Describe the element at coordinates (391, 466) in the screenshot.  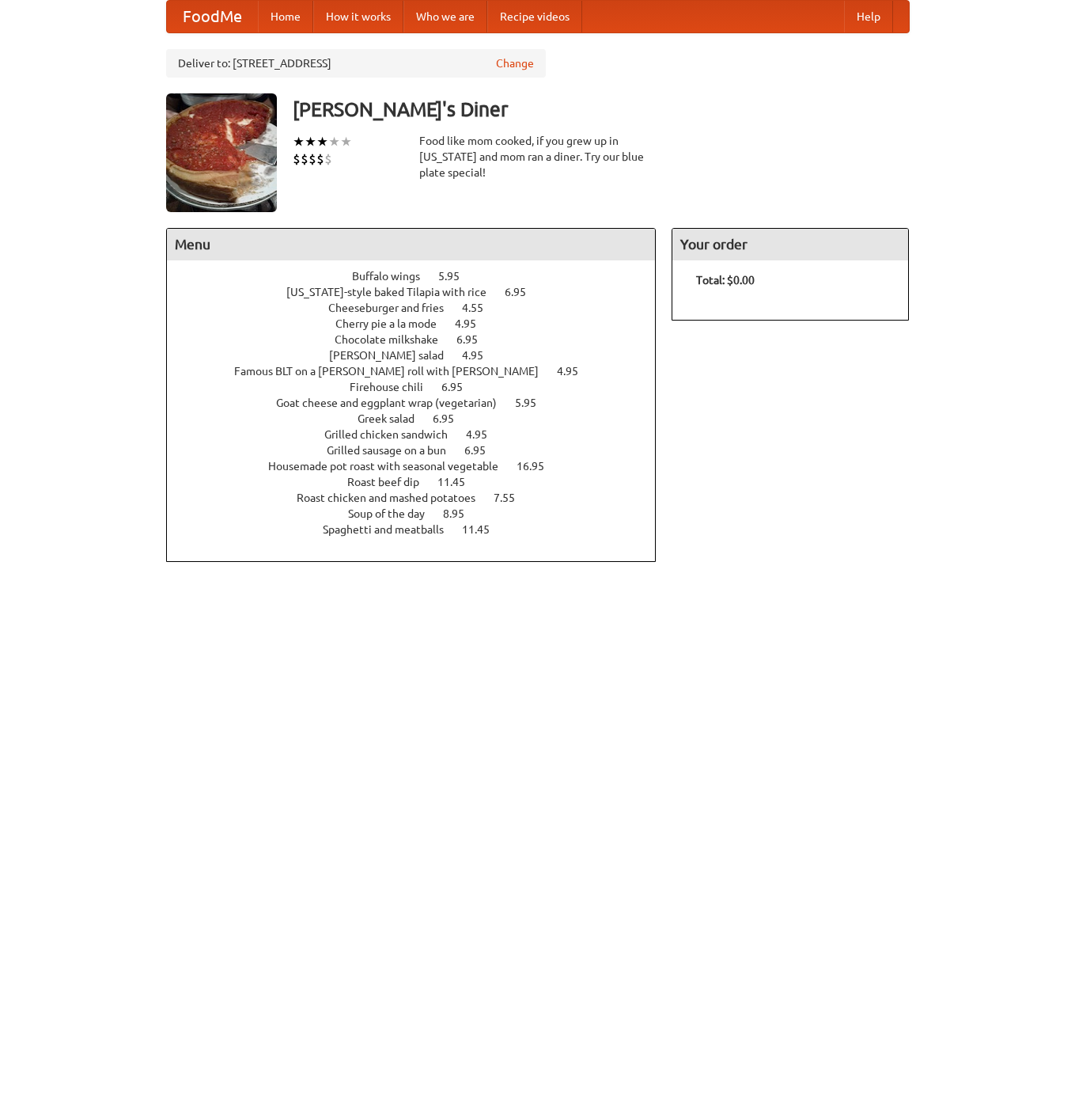
I see `span: Housemade pot roast with seasonal vegetable` at that location.